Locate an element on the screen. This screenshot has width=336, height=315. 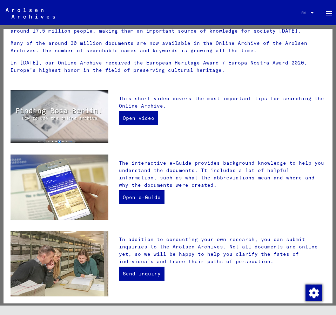
a: Send inquiry is located at coordinates (142, 274).